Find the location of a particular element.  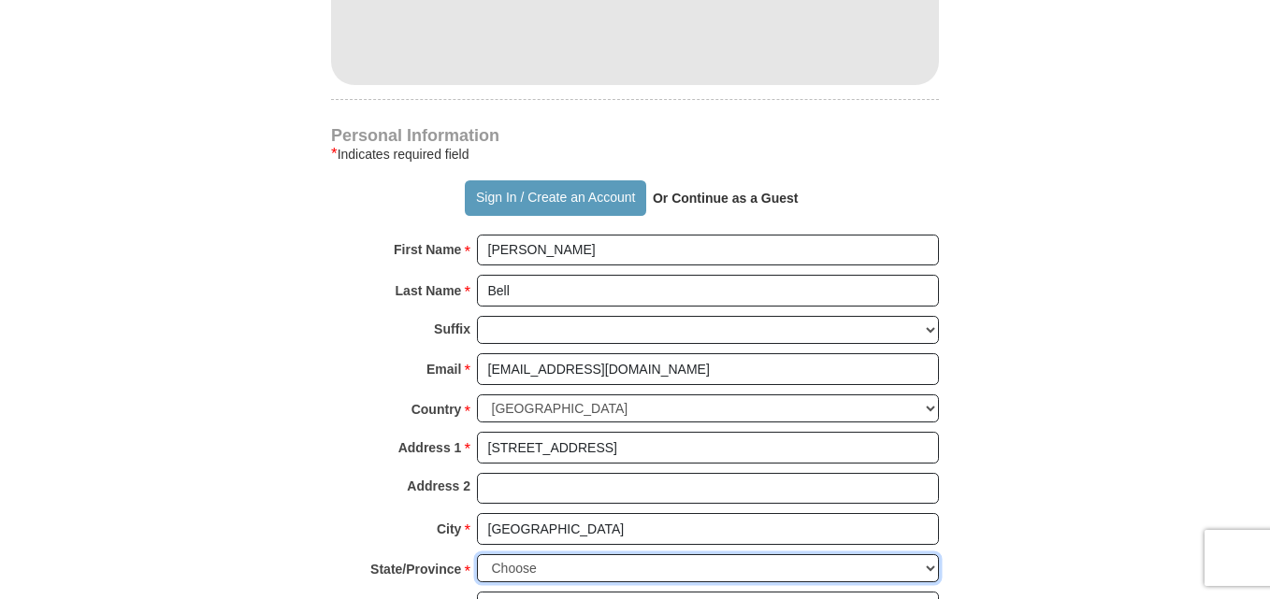

strong: City is located at coordinates (449, 529).